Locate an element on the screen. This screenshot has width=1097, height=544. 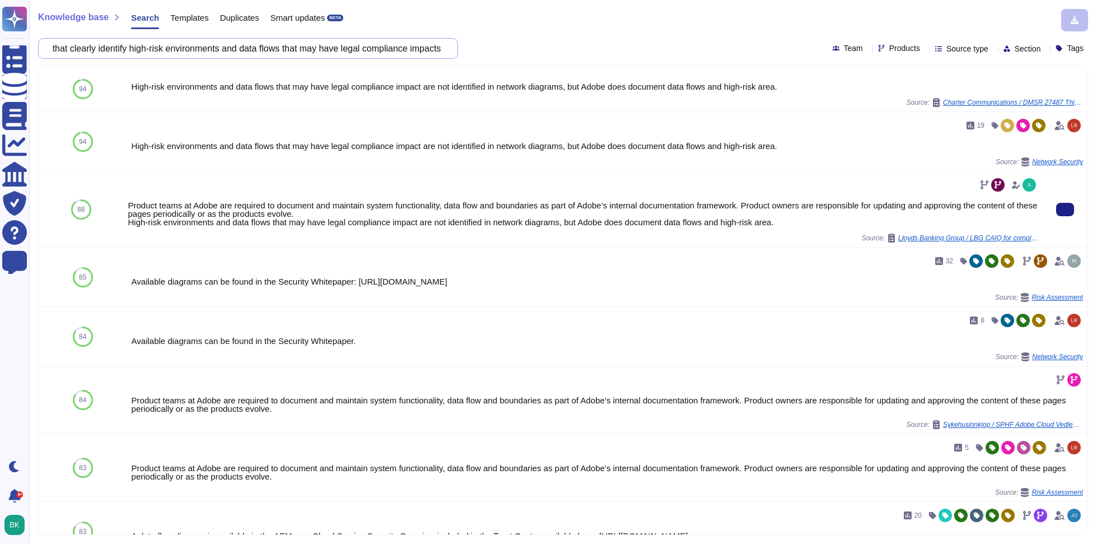
span: Section is located at coordinates (1027, 49).